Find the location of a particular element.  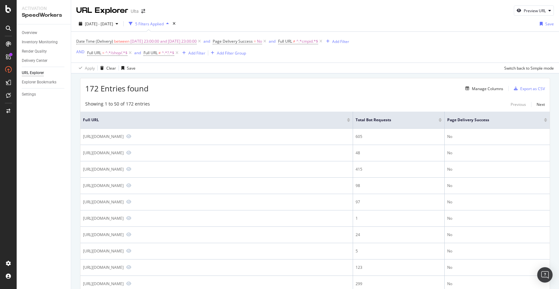

a: Preview https://www.ulta.com/shop/skin-care/moisturizers/face-moisturizer is located at coordinates (129, 202).